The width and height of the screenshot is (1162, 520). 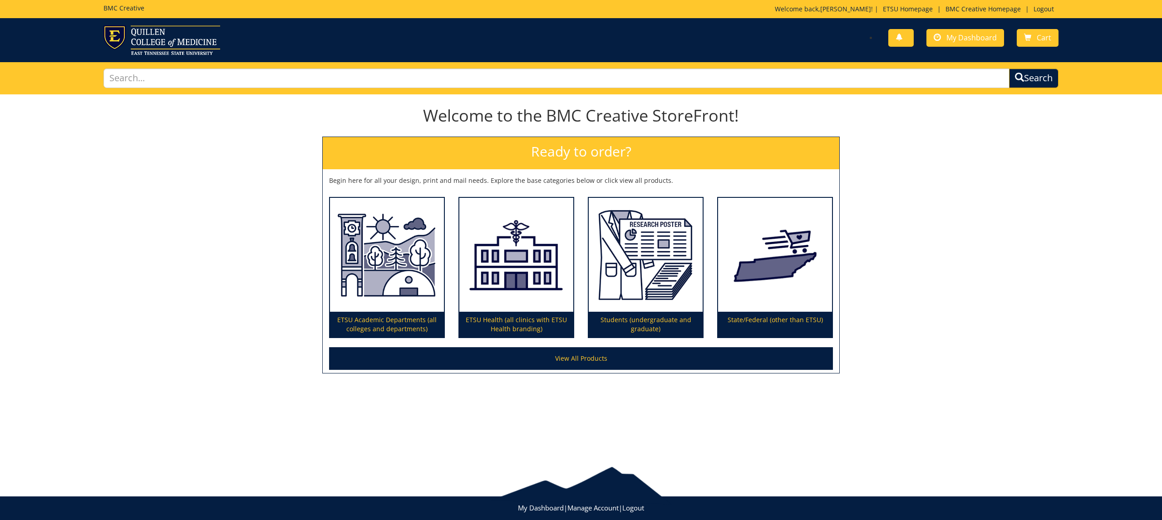 I want to click on p: Students (undergraduate and graduate), so click(x=646, y=325).